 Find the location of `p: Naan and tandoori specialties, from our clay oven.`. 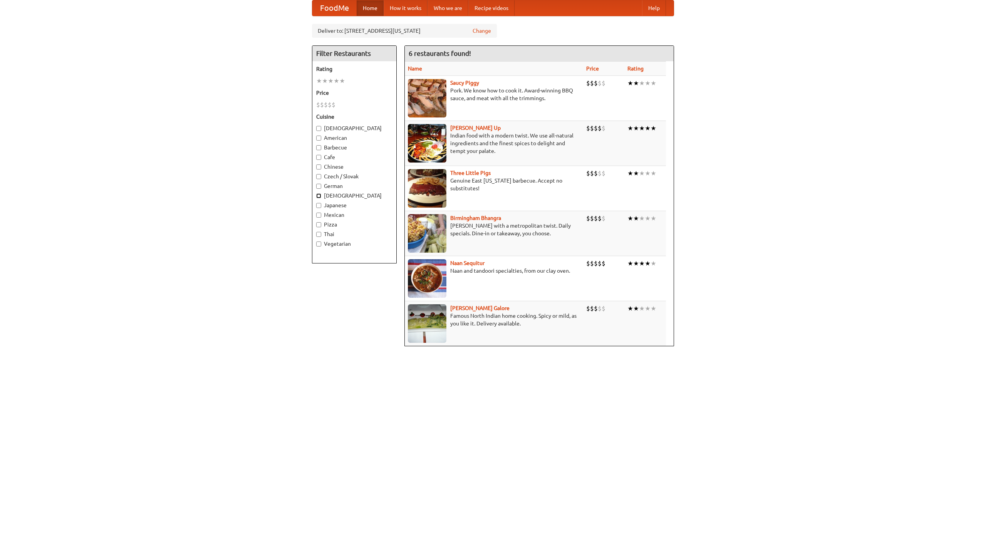

p: Naan and tandoori specialties, from our clay oven. is located at coordinates (494, 271).